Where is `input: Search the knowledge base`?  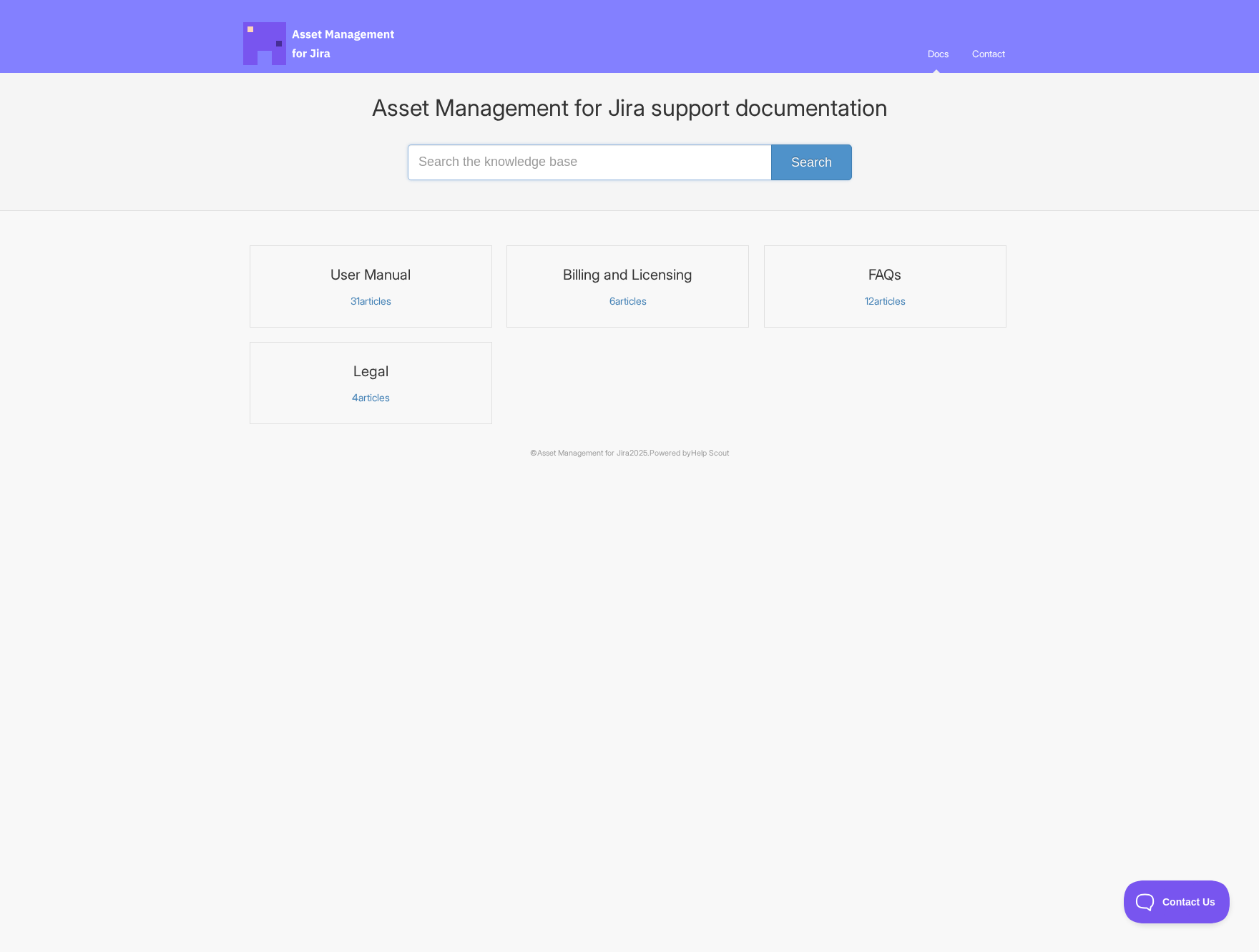
input: Search the knowledge base is located at coordinates (630, 162).